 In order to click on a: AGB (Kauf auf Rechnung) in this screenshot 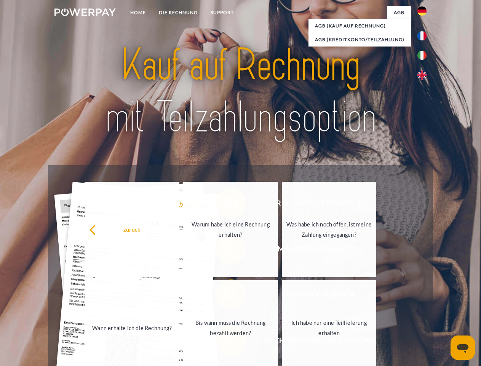, I will do `click(360, 26)`.